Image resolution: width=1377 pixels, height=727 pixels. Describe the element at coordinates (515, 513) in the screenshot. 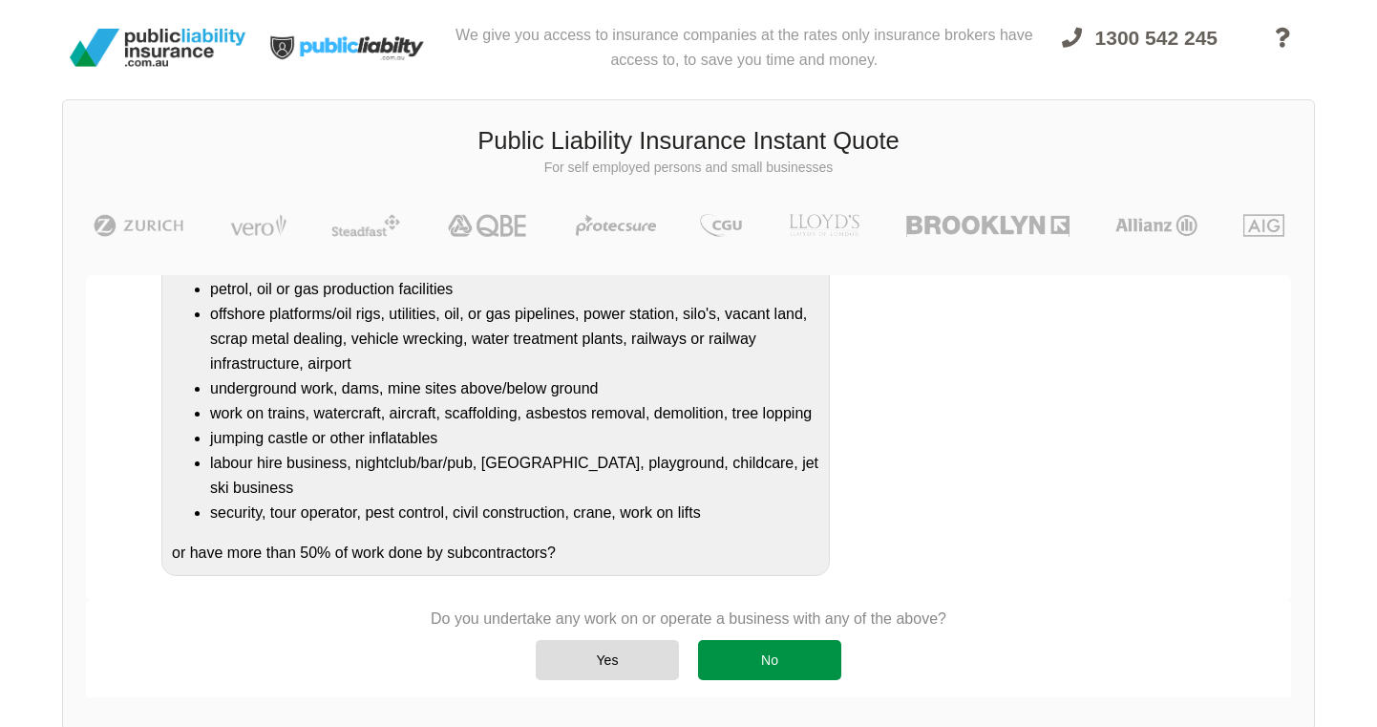

I see `li: security, tour operator, pest control, civil construction, crane, work on lifts` at that location.